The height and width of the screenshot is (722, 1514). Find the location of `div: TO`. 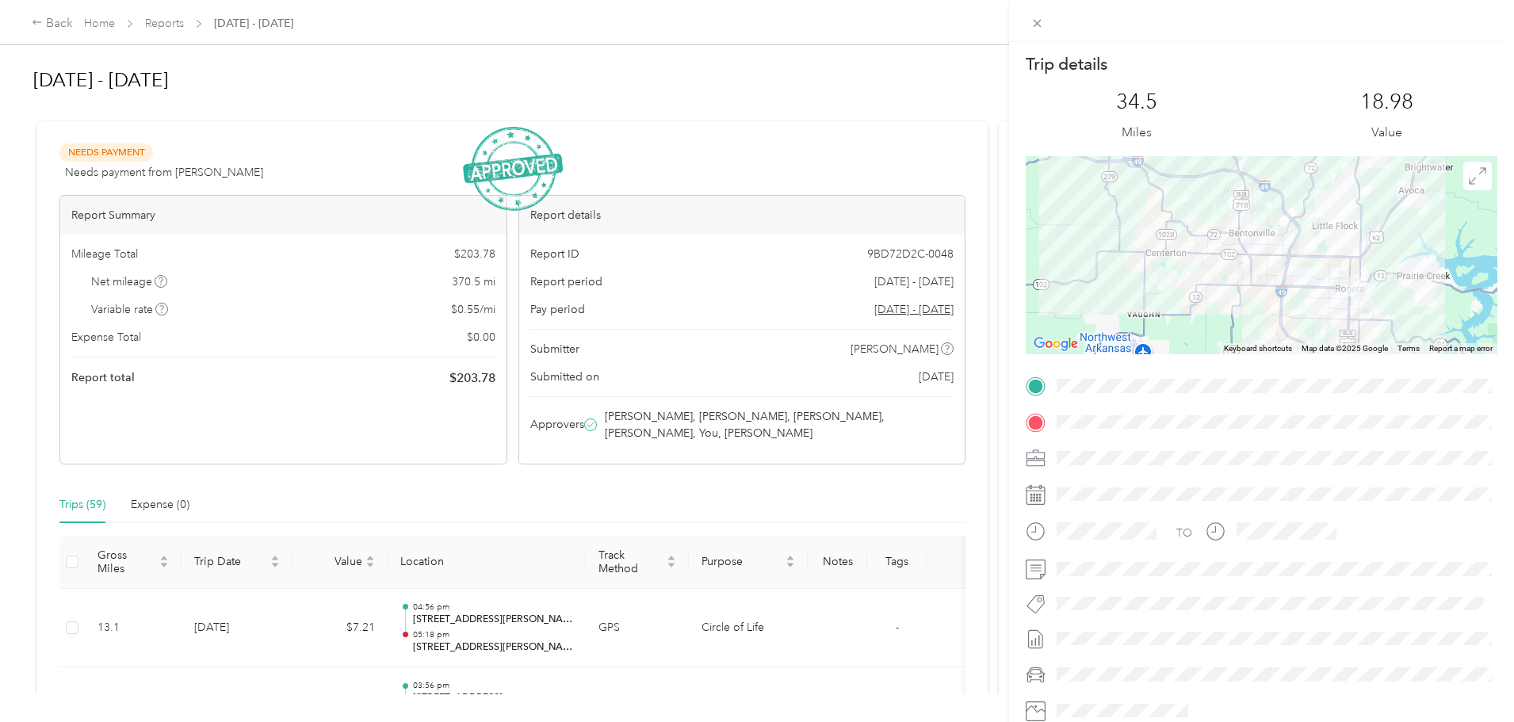

div: TO is located at coordinates (1184, 533).